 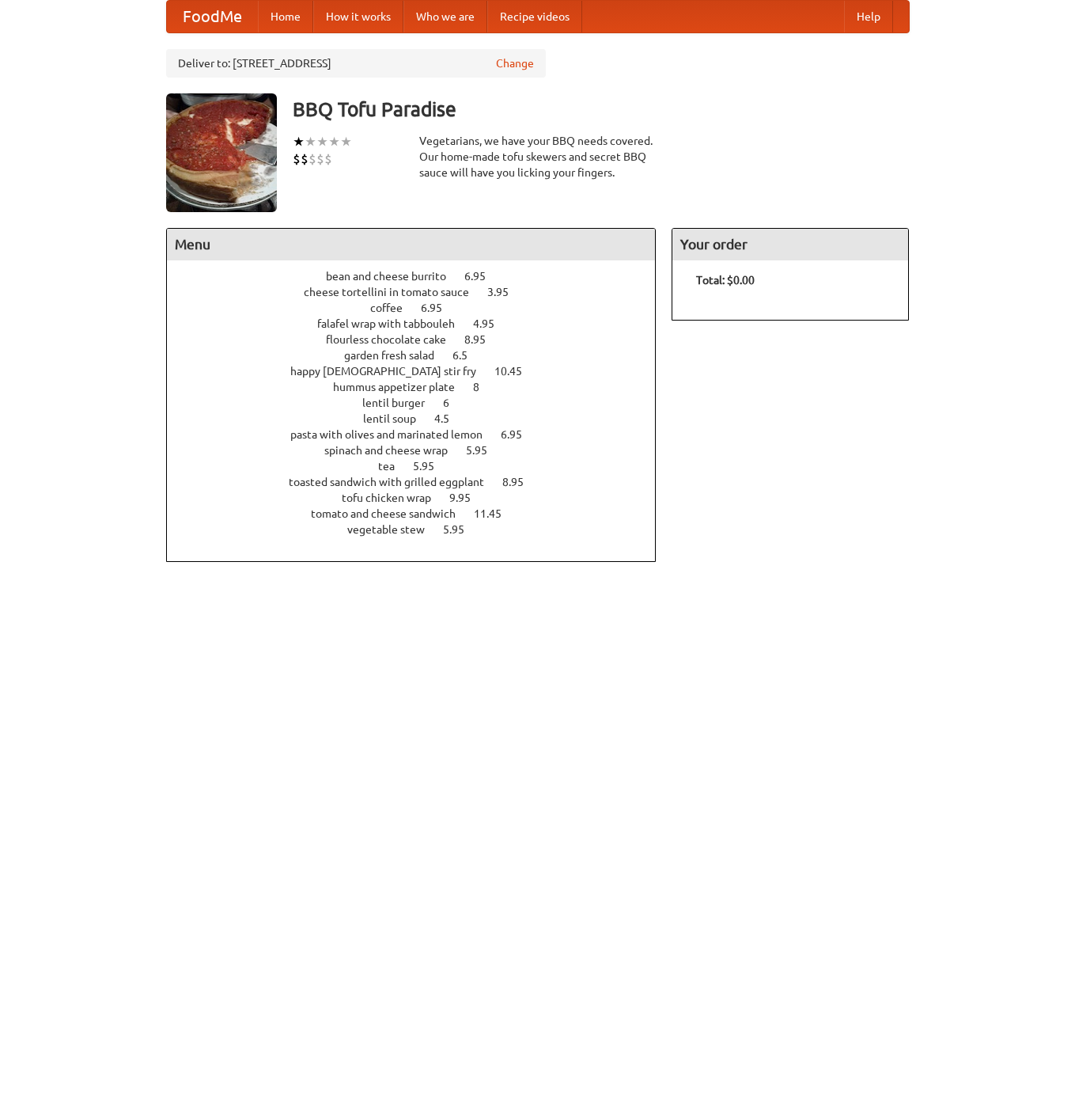 What do you see at coordinates (420, 529) in the screenshot?
I see `a: vegetable stew 5.95` at bounding box center [420, 529].